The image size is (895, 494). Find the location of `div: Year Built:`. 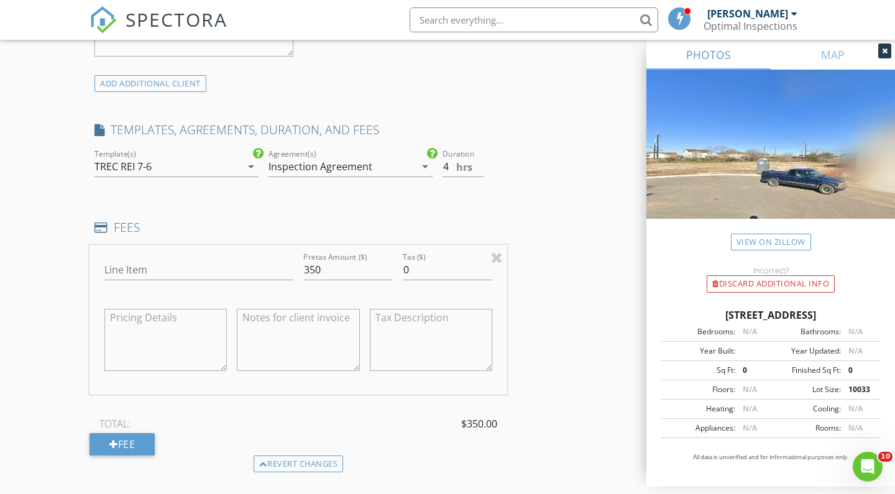

div: Year Built: is located at coordinates (700, 351).